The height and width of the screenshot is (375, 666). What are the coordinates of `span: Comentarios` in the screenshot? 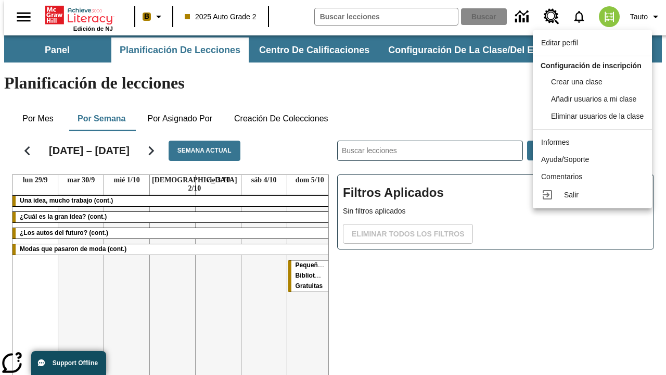 It's located at (561, 176).